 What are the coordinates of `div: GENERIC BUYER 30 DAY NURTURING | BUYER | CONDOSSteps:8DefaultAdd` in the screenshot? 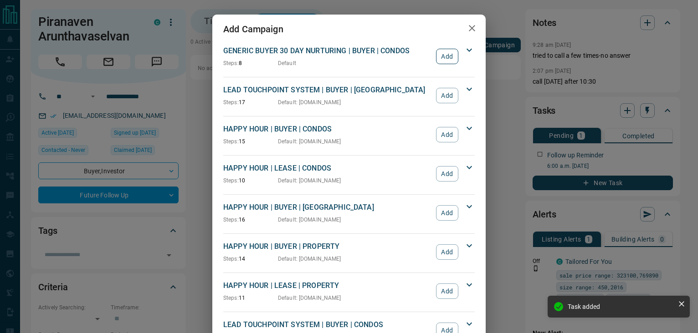 It's located at (349, 56).